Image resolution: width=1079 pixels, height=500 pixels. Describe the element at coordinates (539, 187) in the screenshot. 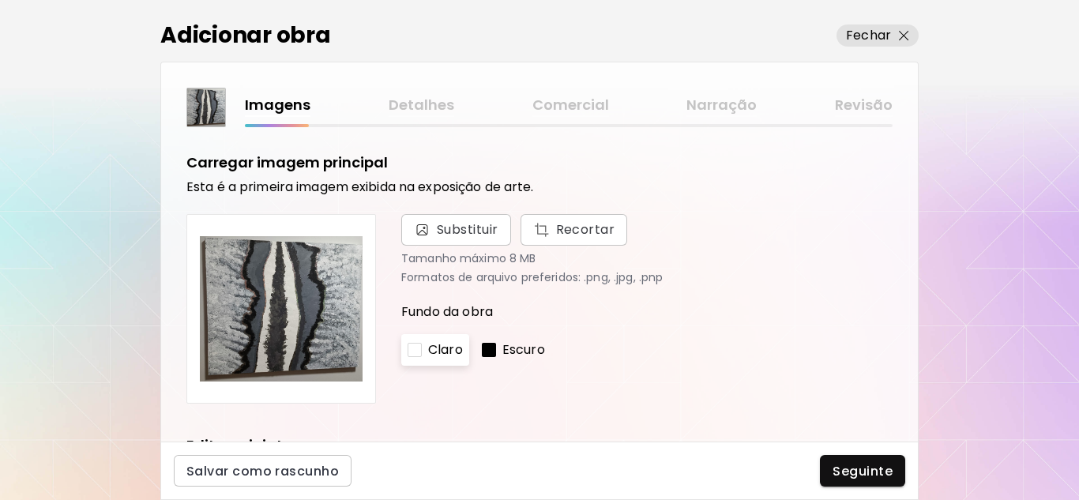

I see `h6: Esta é a primeira imagem exibida na exposição de arte.` at that location.